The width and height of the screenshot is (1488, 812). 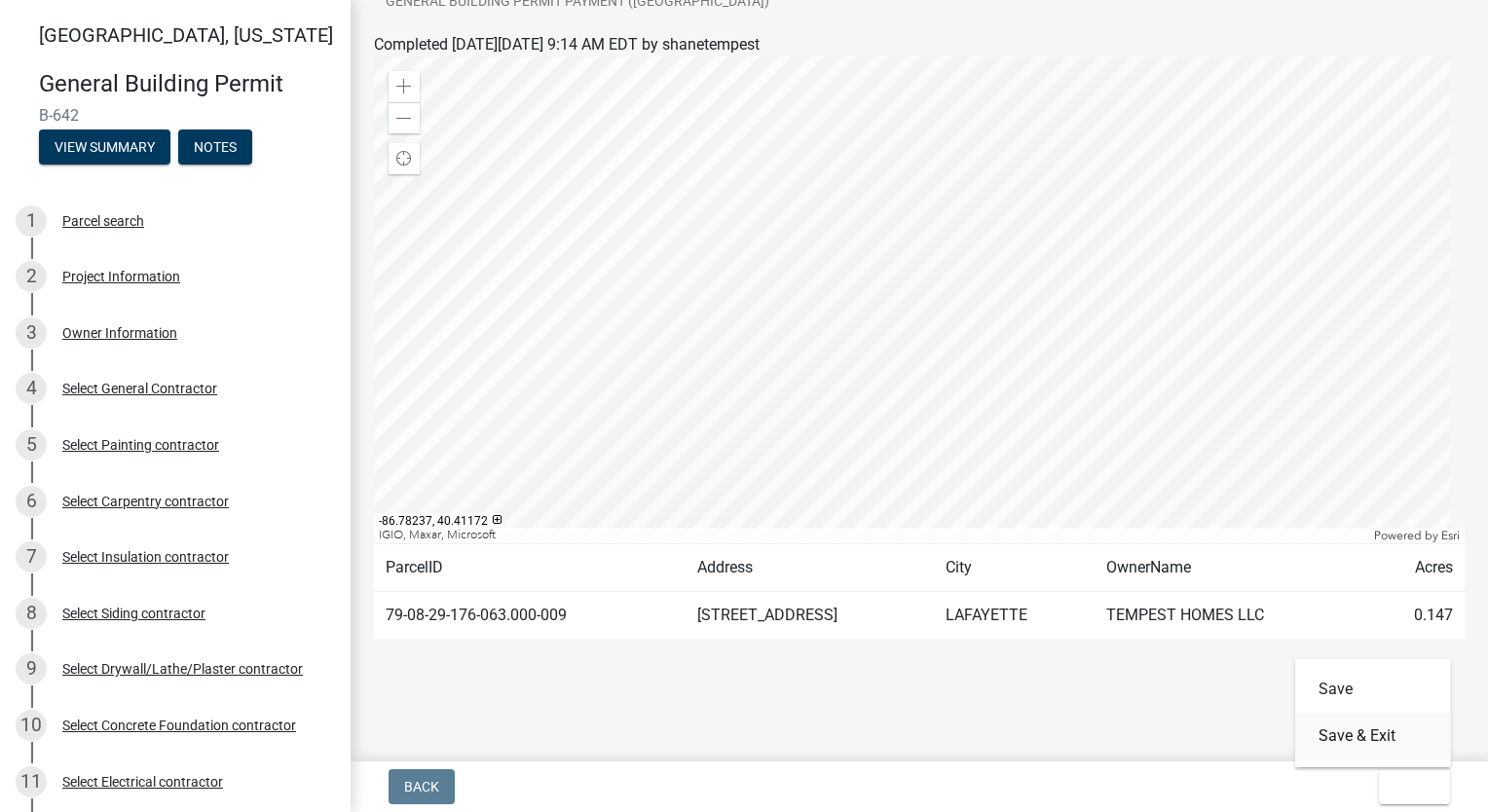 What do you see at coordinates (31, 613) in the screenshot?
I see `div: 8` at bounding box center [31, 613].